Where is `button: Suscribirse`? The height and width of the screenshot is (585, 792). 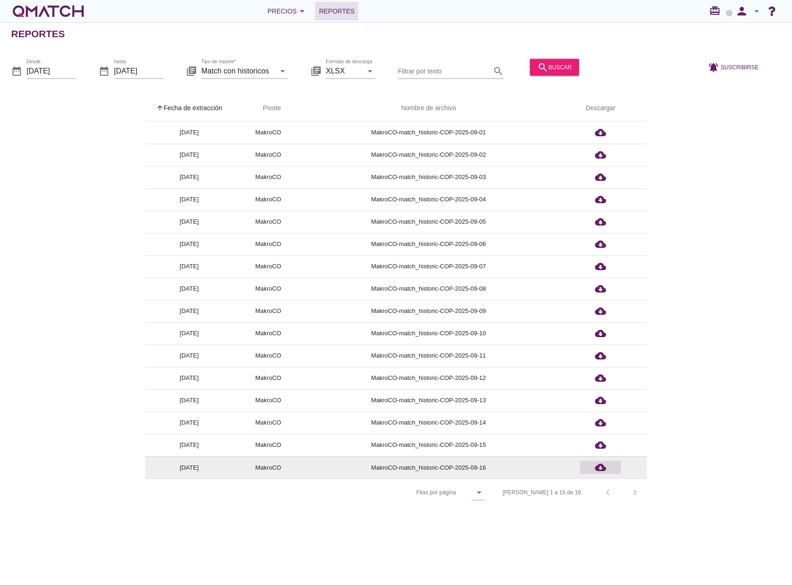 button: Suscribirse is located at coordinates (733, 67).